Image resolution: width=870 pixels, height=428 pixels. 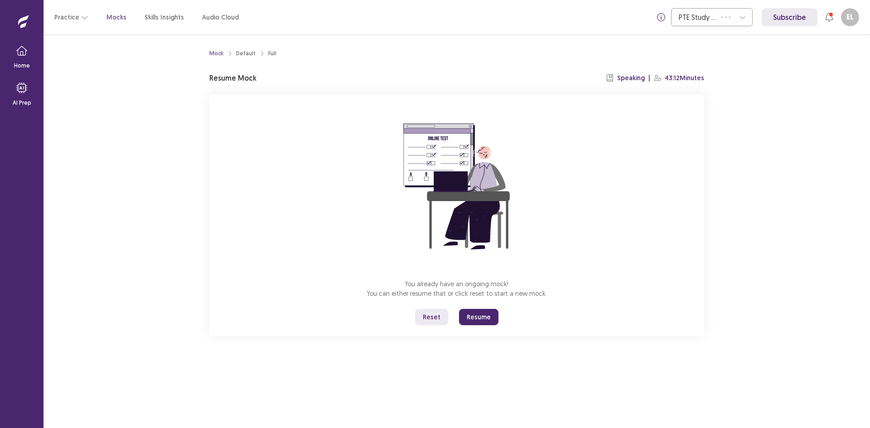 I want to click on p: Mocks, so click(x=117, y=17).